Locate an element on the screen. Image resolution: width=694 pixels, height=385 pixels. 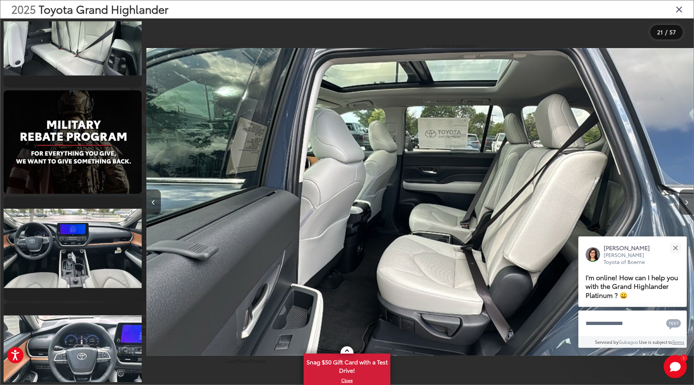
i: Close gallery is located at coordinates (679, 9).